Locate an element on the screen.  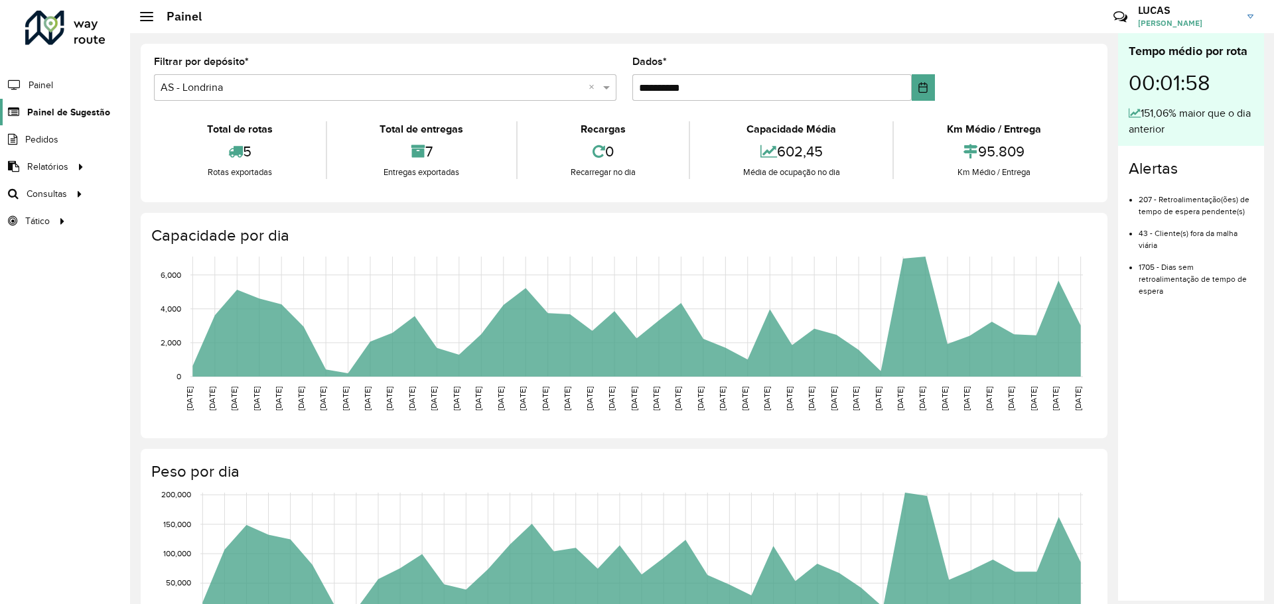
font: 5 is located at coordinates (247, 151).